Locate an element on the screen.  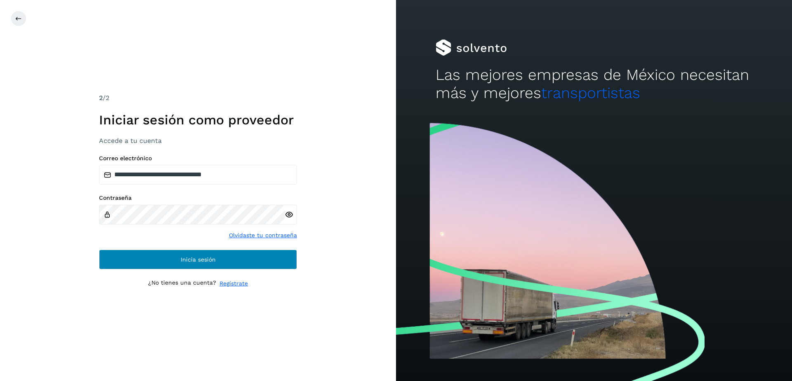
button: Inicia sesión is located at coordinates (198, 260).